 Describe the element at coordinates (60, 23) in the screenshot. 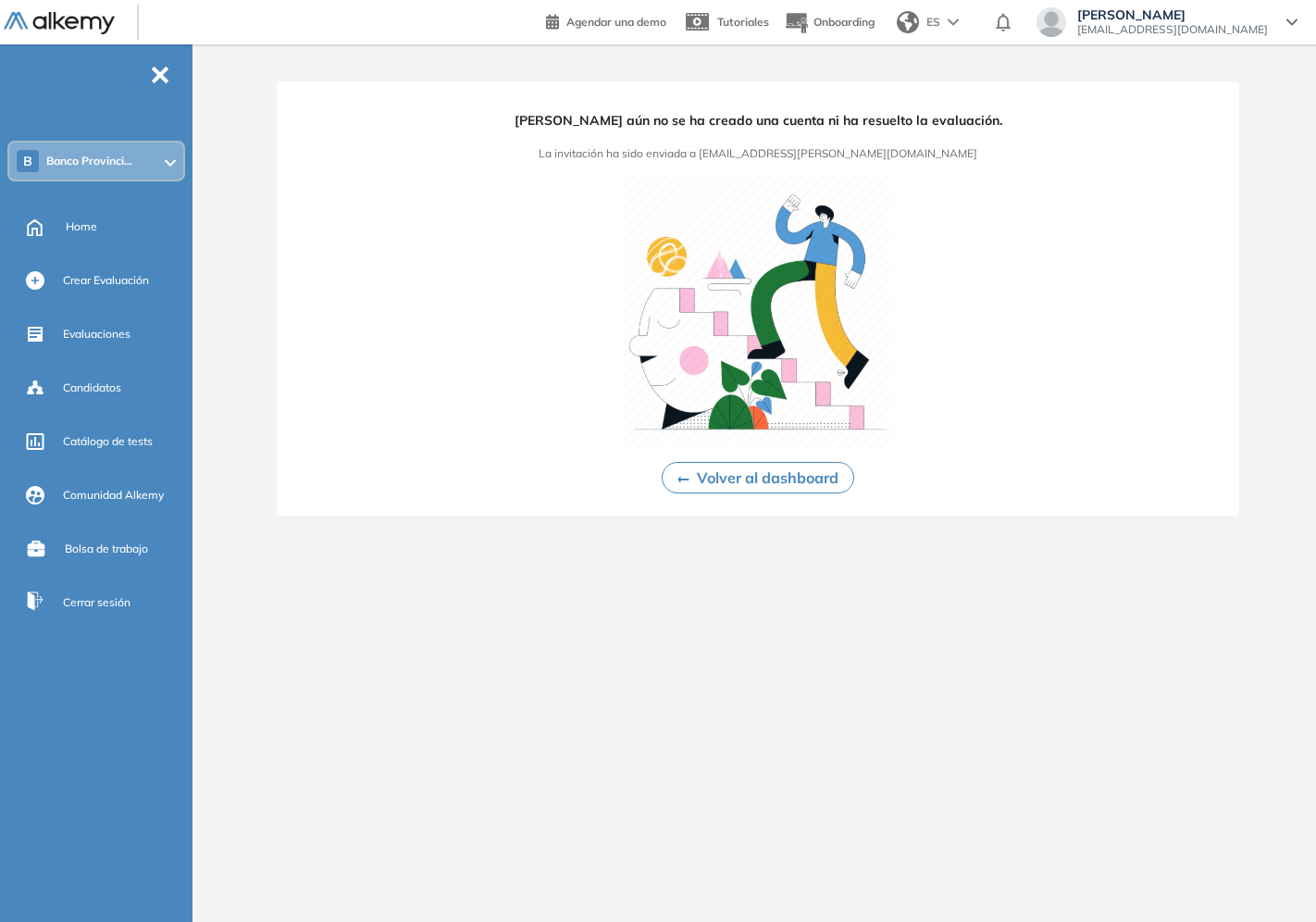

I see `img: Logo` at that location.